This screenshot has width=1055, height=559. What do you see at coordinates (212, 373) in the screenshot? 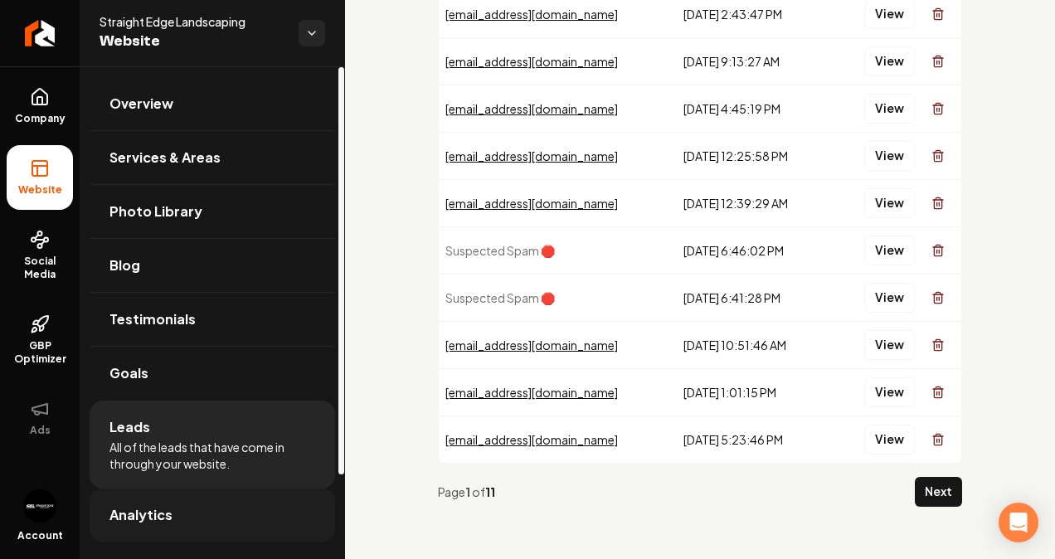
I see `a: Goals` at bounding box center [212, 373].